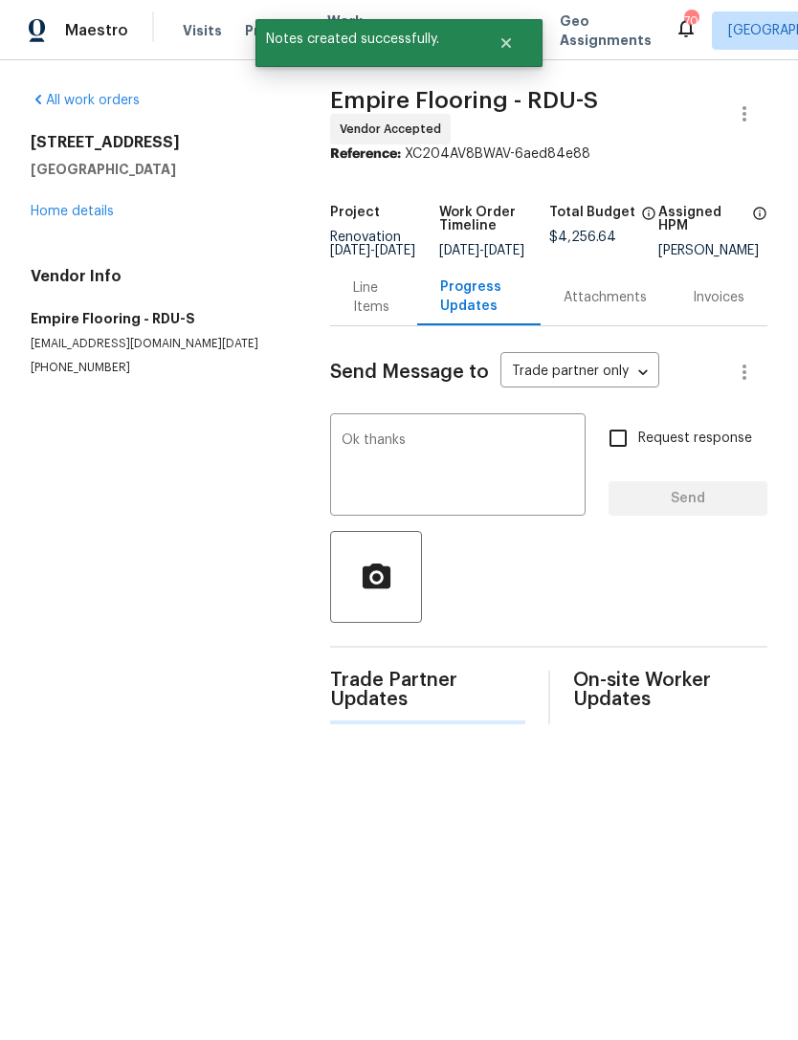 The width and height of the screenshot is (798, 1040). What do you see at coordinates (157, 276) in the screenshot?
I see `h4: Vendor Info` at bounding box center [157, 276].